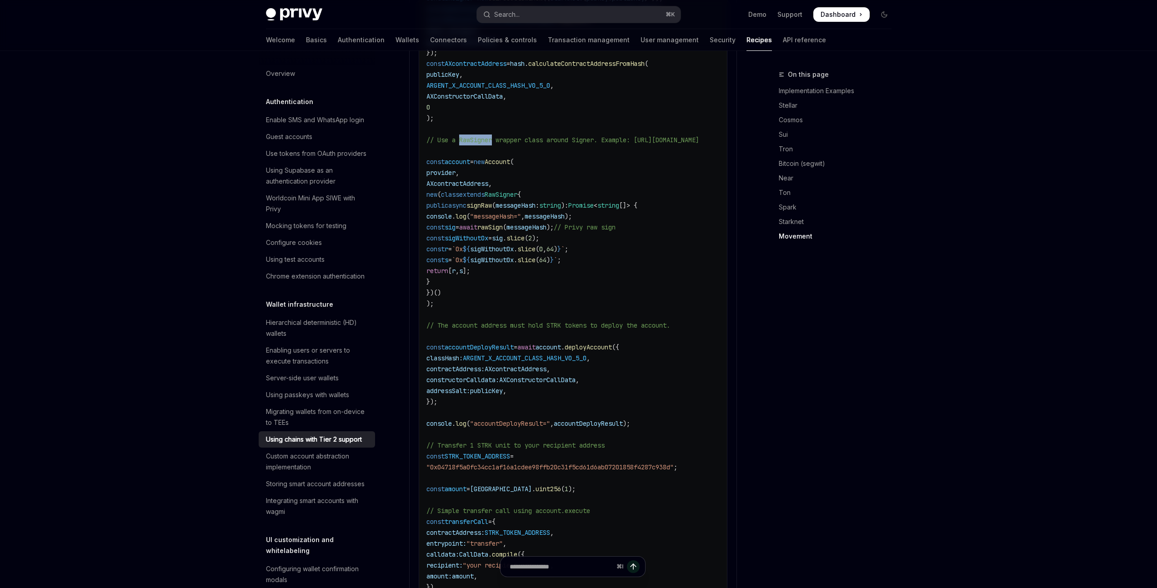  What do you see at coordinates (280, 40) in the screenshot?
I see `a: Welcome` at bounding box center [280, 40].